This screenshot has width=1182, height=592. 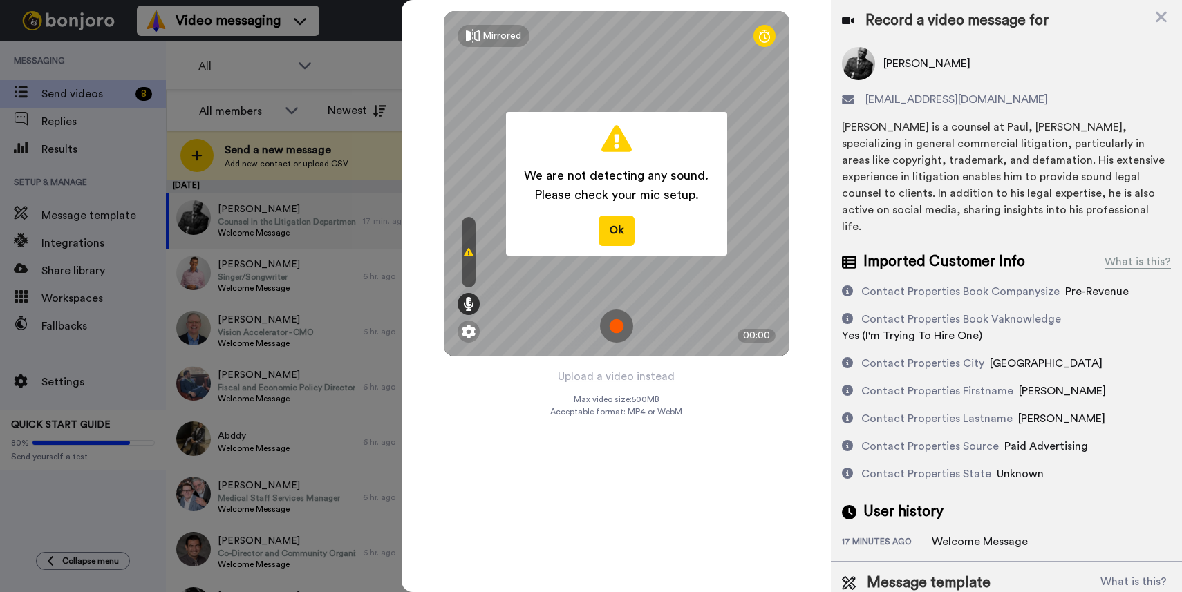 What do you see at coordinates (616, 230) in the screenshot?
I see `button: Ok` at bounding box center [616, 230].